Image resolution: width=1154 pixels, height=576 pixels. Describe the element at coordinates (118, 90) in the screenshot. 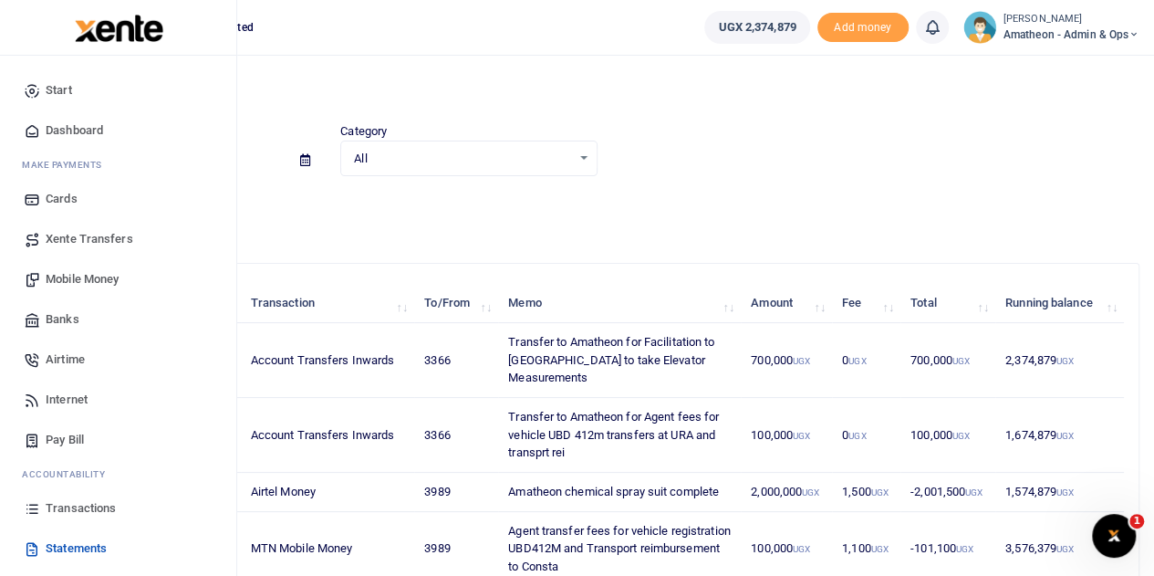

I see `a: Start` at that location.